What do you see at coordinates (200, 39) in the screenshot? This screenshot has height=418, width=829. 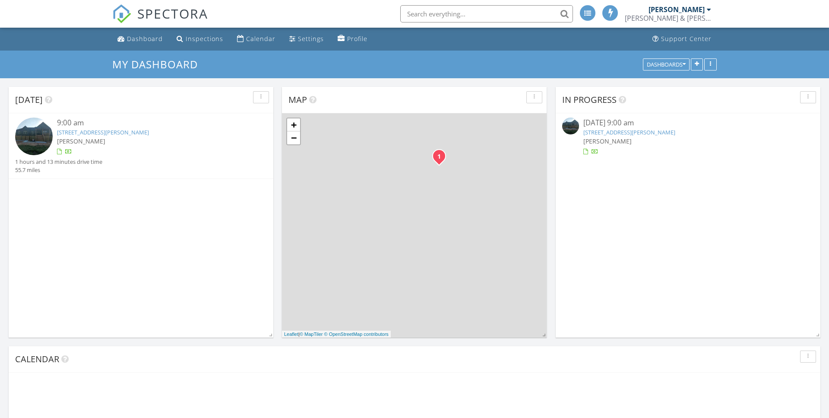 I see `a: Inspections` at bounding box center [200, 39].